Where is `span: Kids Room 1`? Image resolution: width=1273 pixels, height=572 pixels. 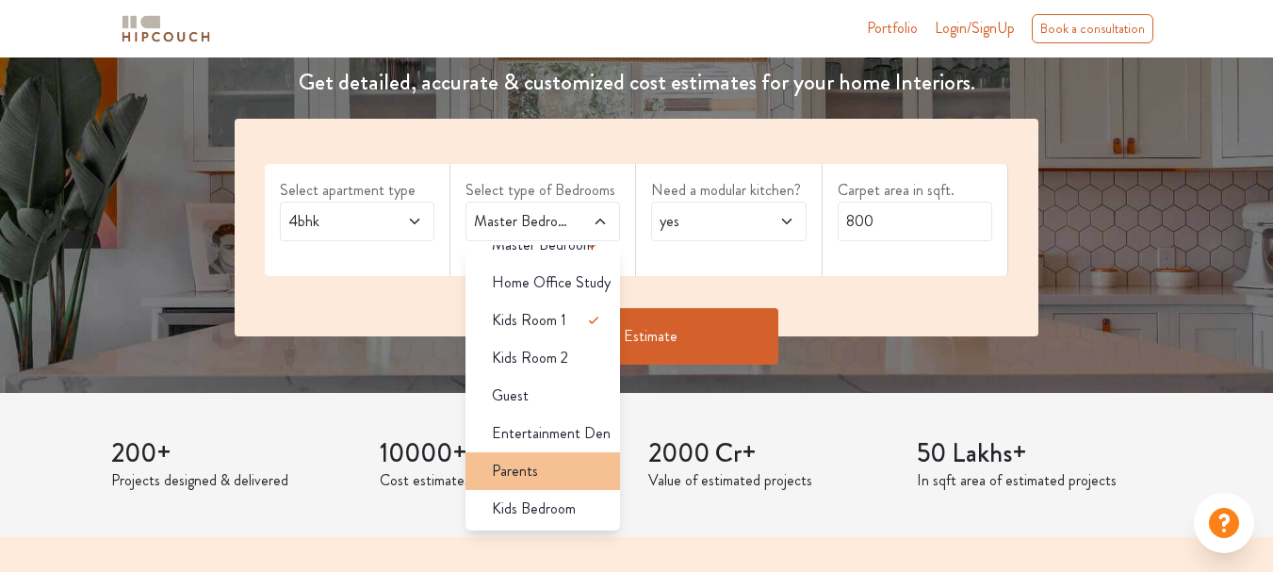 span: Kids Room 1 is located at coordinates (529, 320).